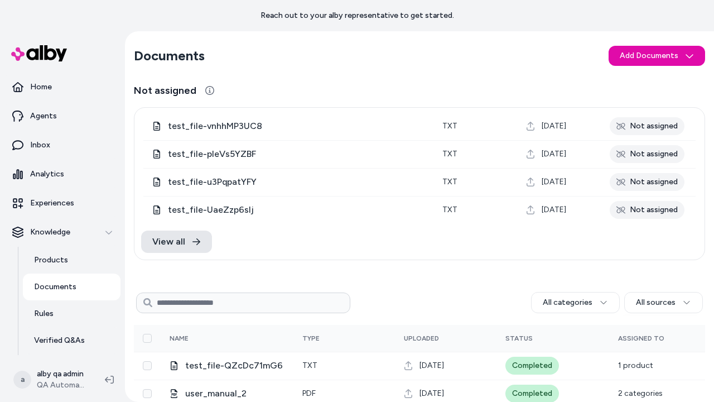  Describe the element at coordinates (22, 379) in the screenshot. I see `span: a` at that location.